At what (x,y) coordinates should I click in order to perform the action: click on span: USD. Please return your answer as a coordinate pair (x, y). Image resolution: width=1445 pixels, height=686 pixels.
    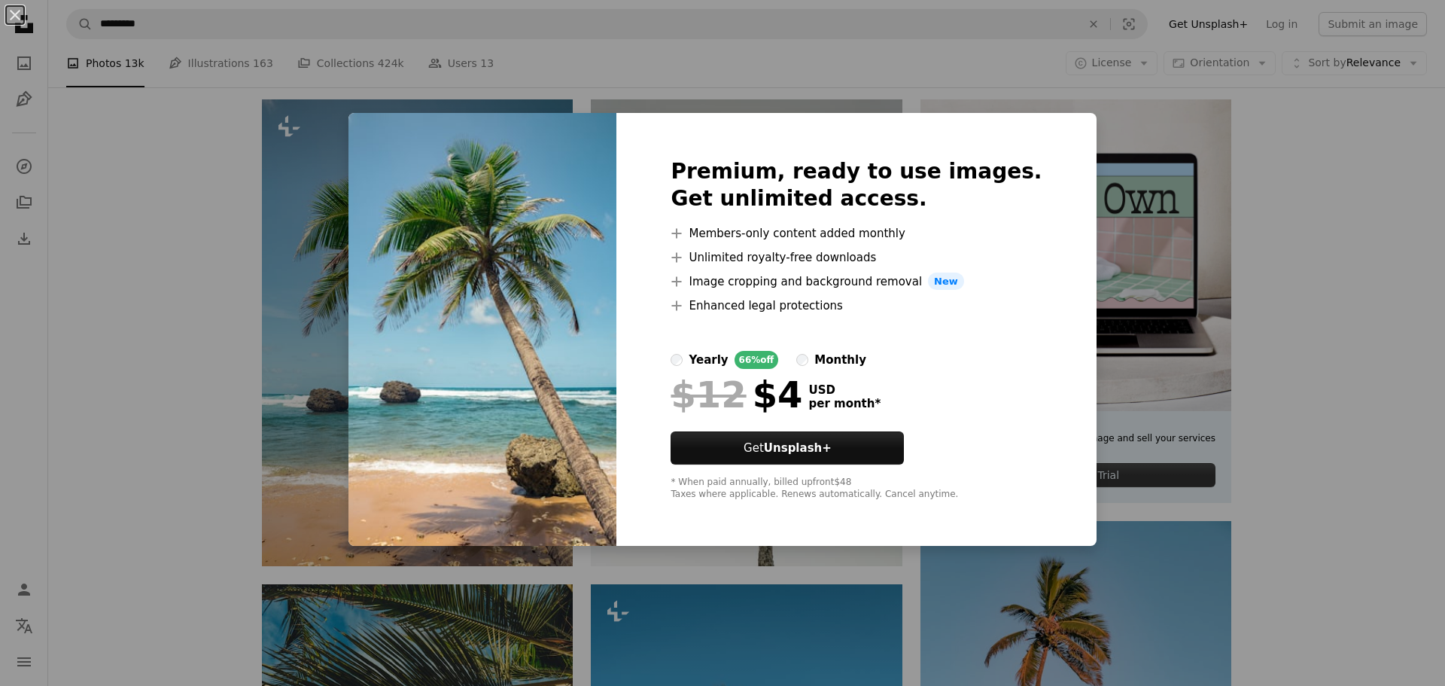
    Looking at the image, I should click on (844, 390).